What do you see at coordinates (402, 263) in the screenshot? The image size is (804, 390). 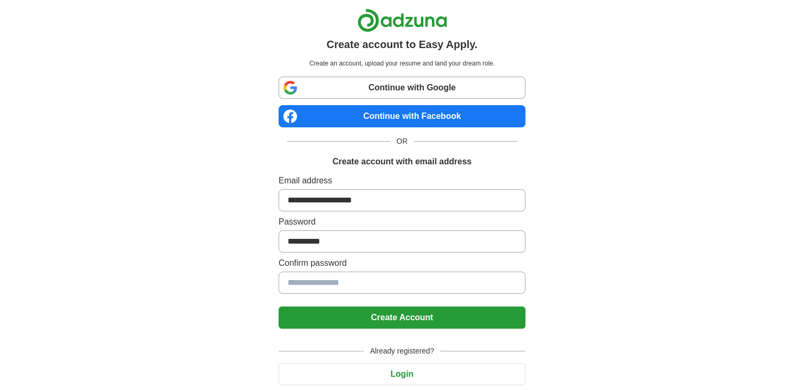 I see `label: Confirm password` at bounding box center [402, 263].